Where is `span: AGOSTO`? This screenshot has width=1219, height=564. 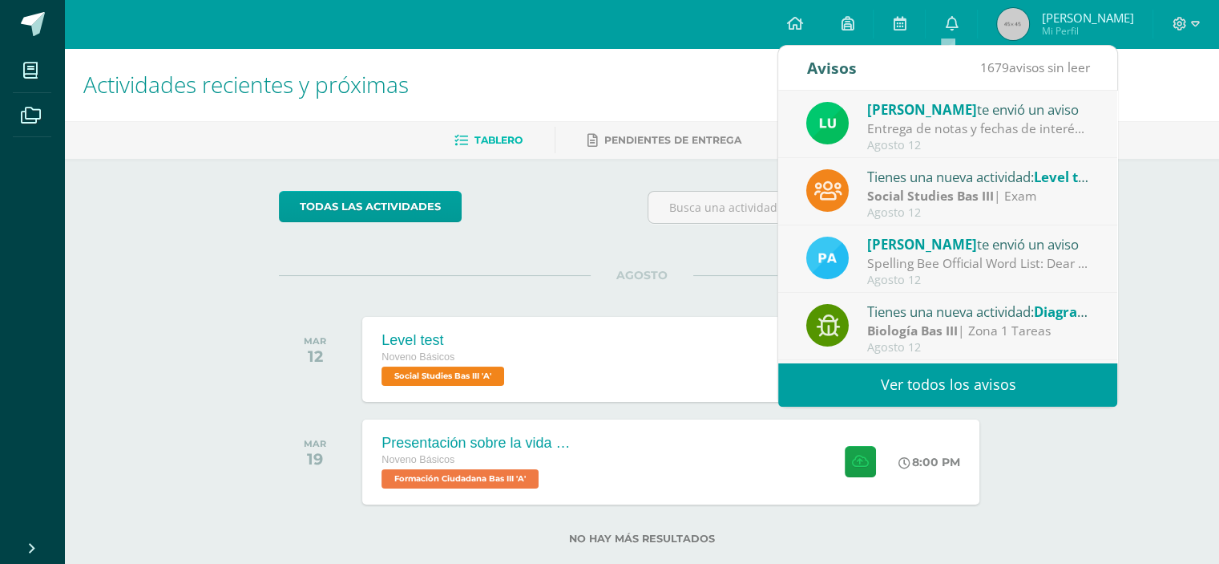 span: AGOSTO is located at coordinates (642, 275).